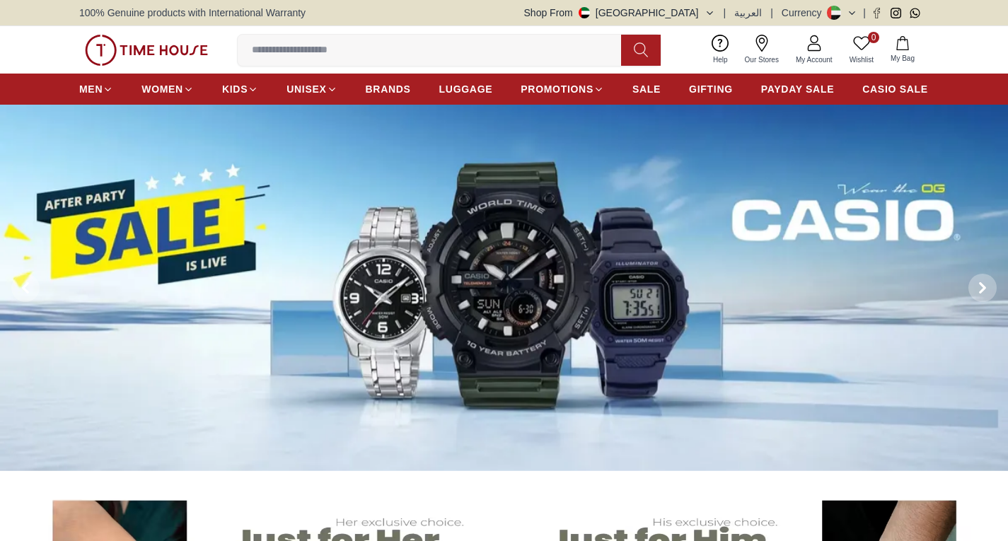  What do you see at coordinates (388, 89) in the screenshot?
I see `a: BRANDS` at bounding box center [388, 89].